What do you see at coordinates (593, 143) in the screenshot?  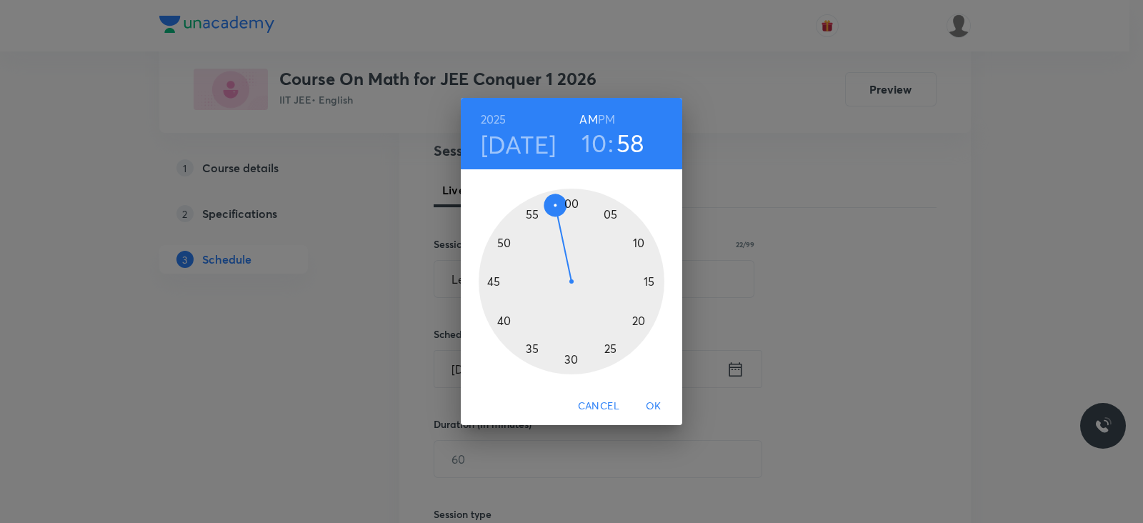 I see `h3: 10` at bounding box center [593, 143].